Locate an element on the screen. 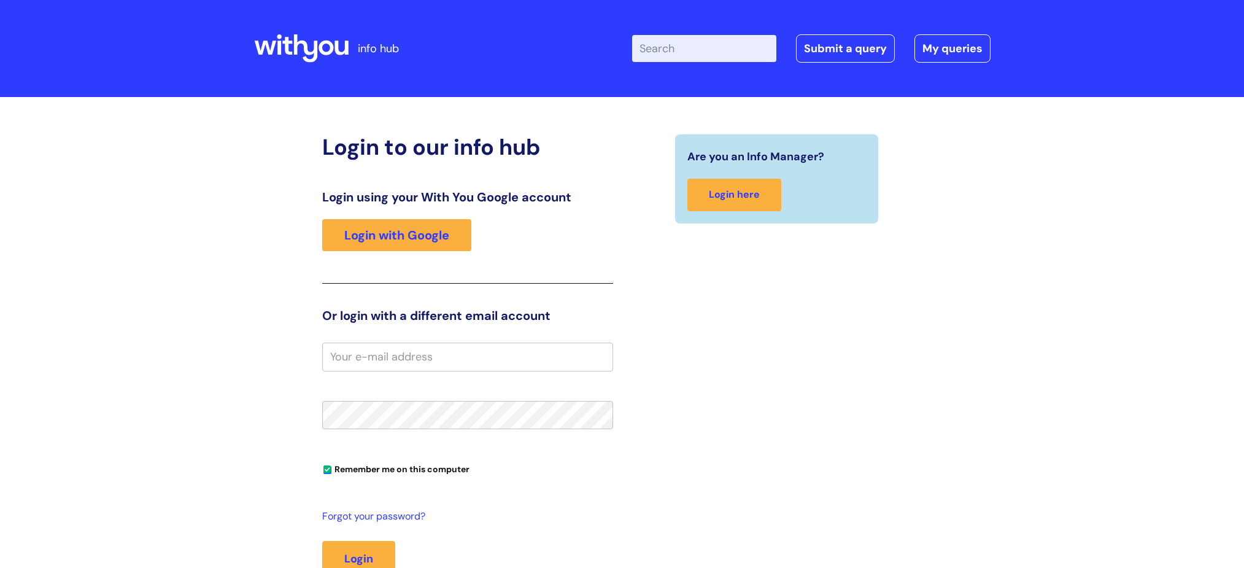 This screenshot has width=1244, height=568. h3: Login using your With You Google account is located at coordinates (468, 197).